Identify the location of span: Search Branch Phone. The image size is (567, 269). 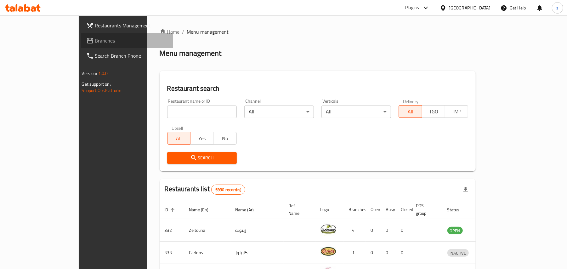
(132, 56).